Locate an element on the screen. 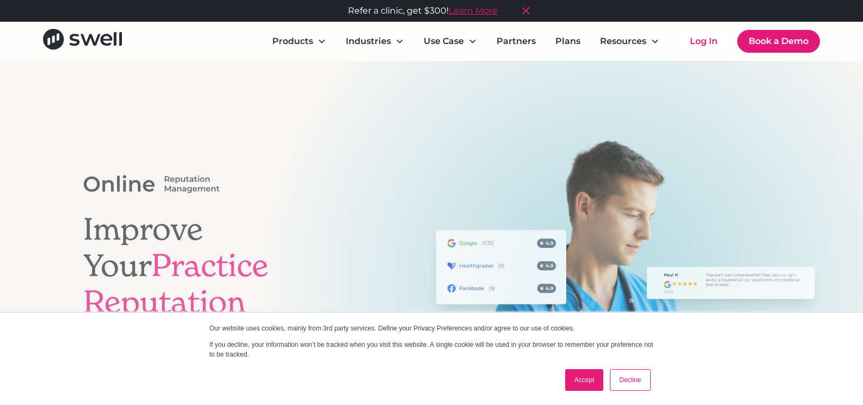 Image resolution: width=863 pixels, height=405 pixels. a: Learn More is located at coordinates (473, 11).